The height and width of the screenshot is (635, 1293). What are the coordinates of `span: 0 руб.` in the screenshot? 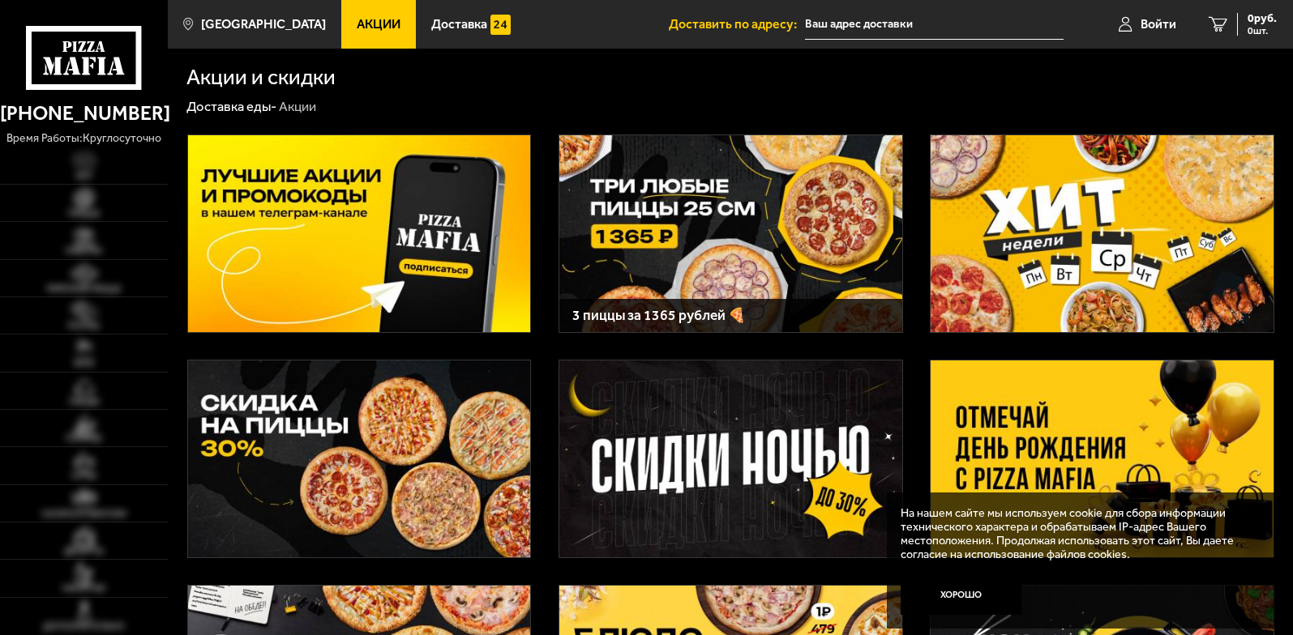 It's located at (1262, 19).